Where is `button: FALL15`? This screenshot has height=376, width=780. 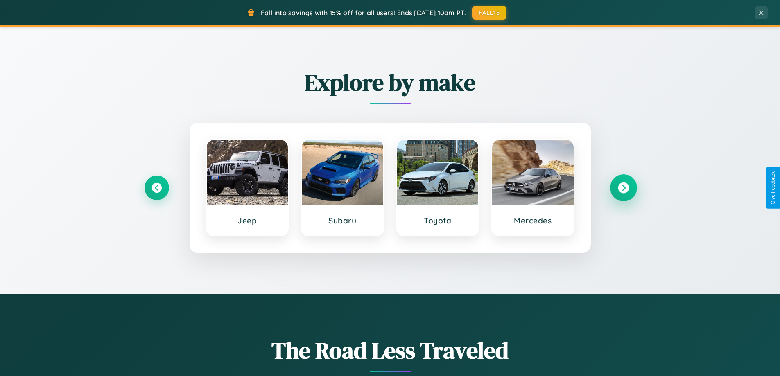
button: FALL15 is located at coordinates (489, 13).